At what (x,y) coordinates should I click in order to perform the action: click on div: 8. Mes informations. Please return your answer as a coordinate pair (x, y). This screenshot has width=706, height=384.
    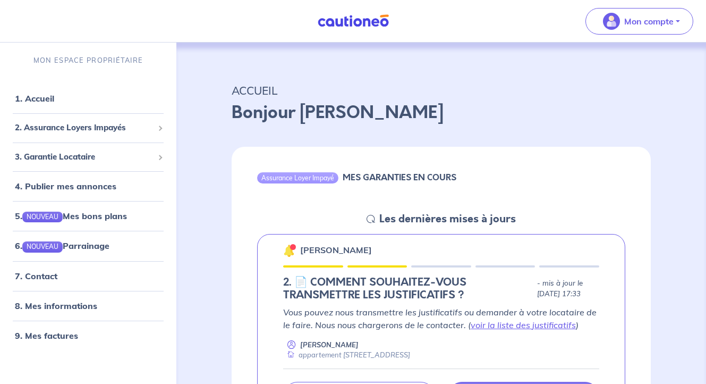
    Looking at the image, I should click on (88, 305).